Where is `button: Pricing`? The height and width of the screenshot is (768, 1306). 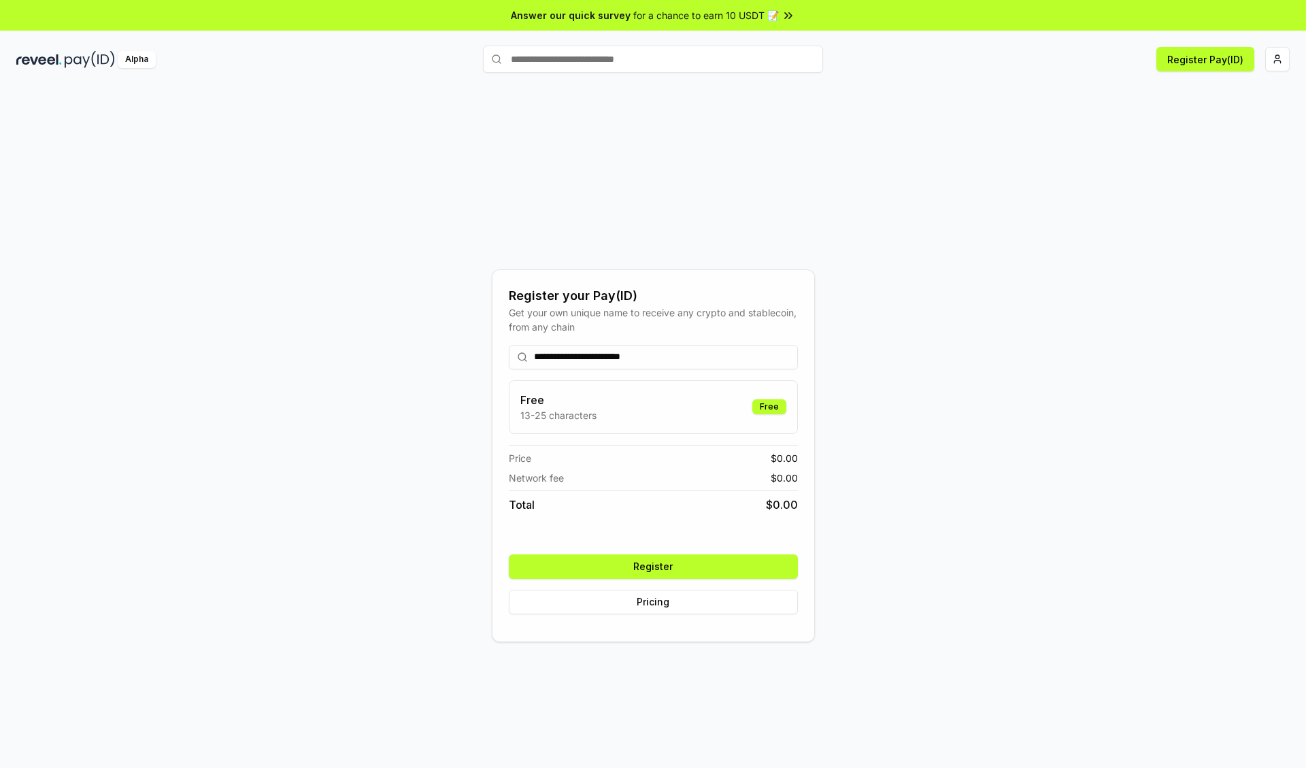
button: Pricing is located at coordinates (653, 602).